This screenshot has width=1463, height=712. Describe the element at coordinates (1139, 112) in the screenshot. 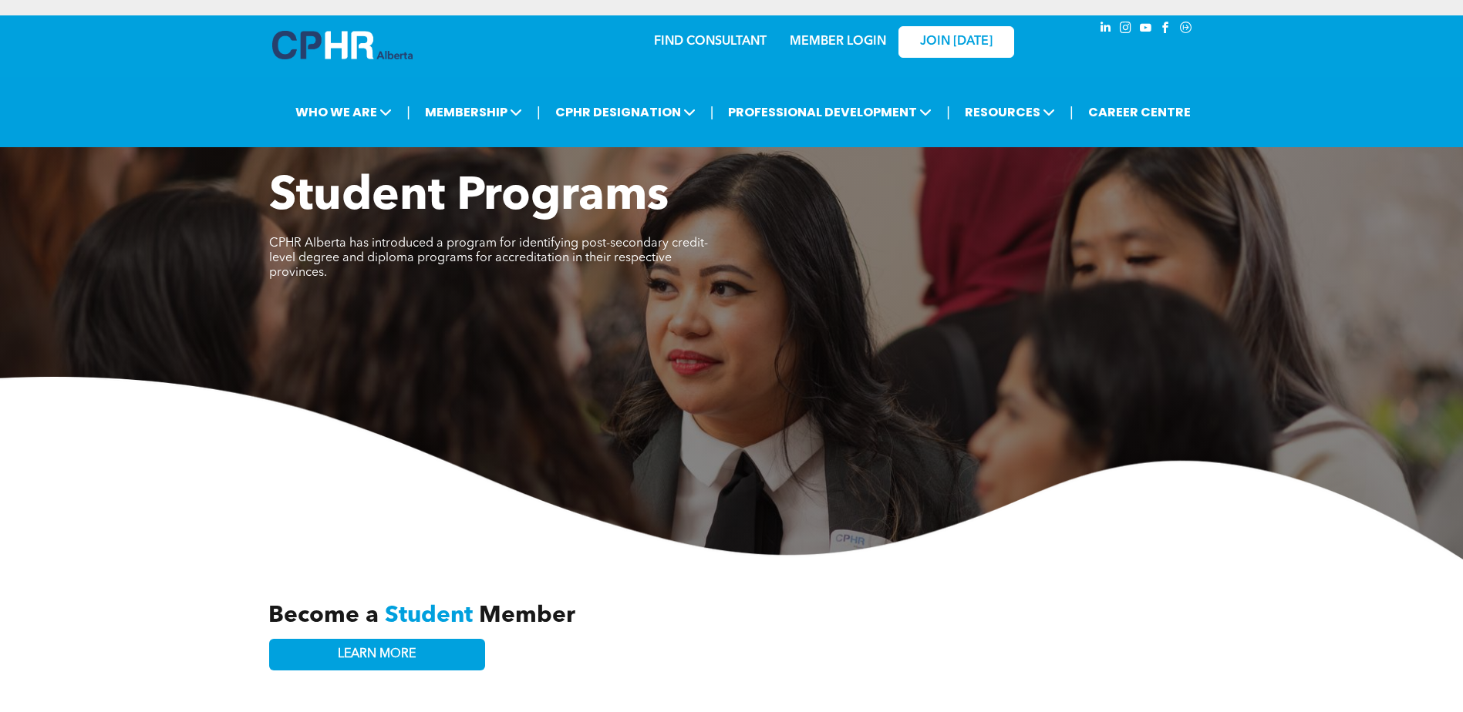

I see `a: CAREER CENTRE` at that location.